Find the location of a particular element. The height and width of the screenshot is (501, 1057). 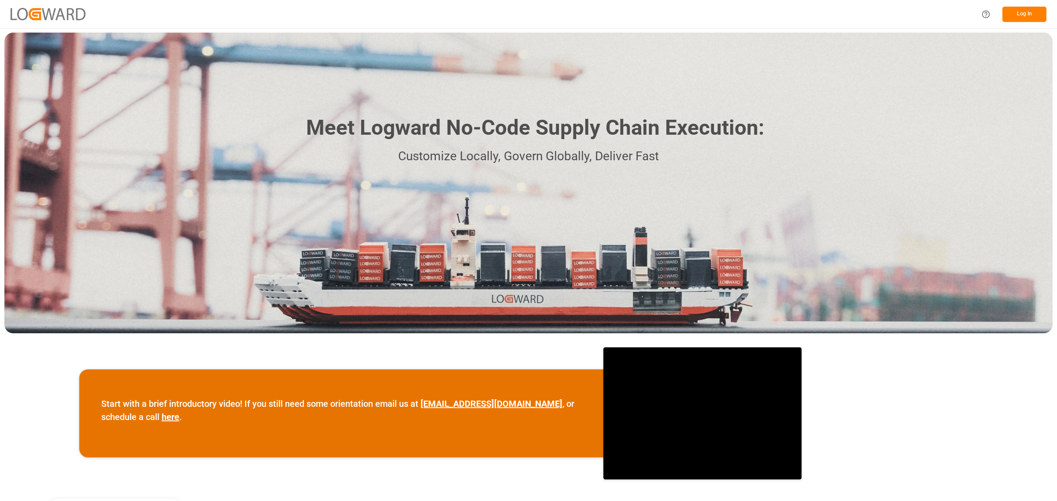

a: here is located at coordinates (170, 417).